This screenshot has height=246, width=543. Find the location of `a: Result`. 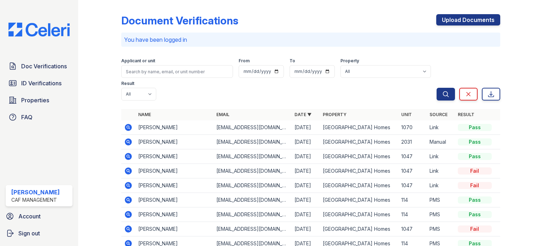

a: Result is located at coordinates (466, 114).